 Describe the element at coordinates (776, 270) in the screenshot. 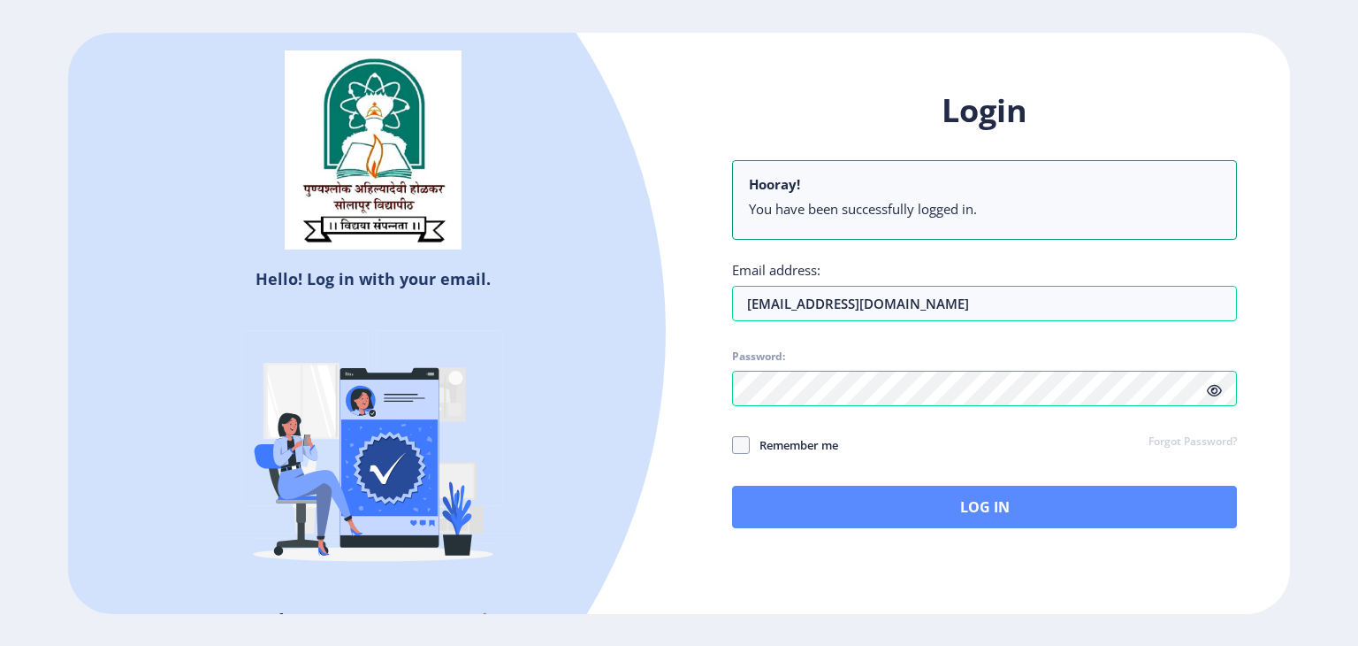

I see `label: Email address:` at that location.